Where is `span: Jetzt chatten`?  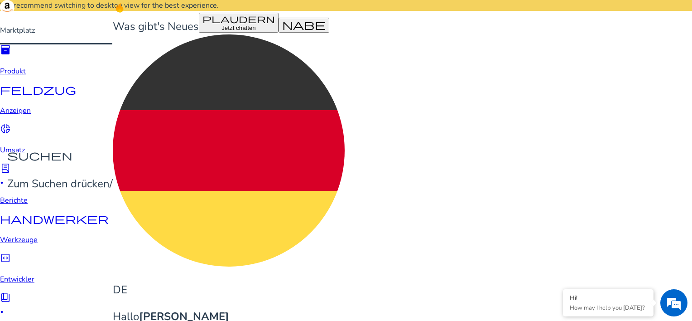
span: Jetzt chatten is located at coordinates (239, 28).